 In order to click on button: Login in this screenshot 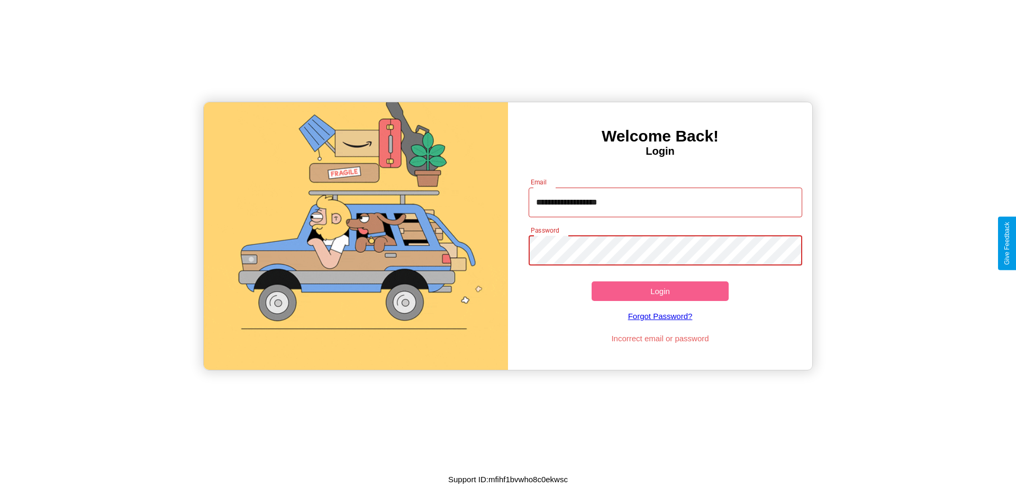, I will do `click(660, 291)`.